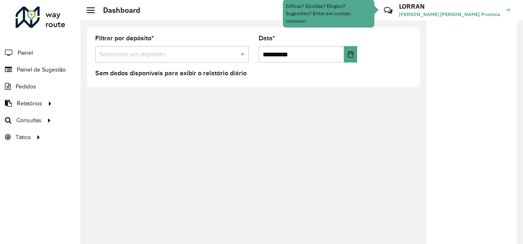 This screenshot has width=523, height=244. I want to click on span: Tático, so click(23, 137).